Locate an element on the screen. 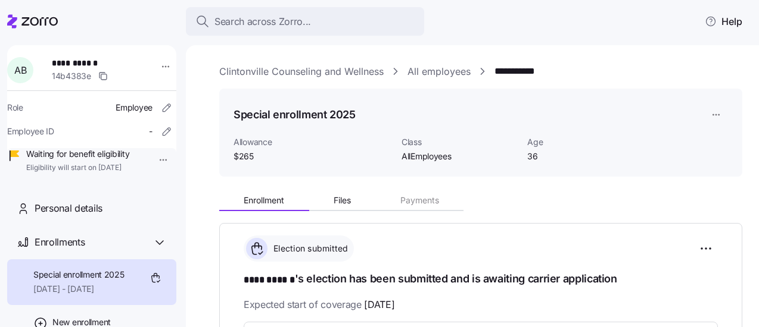  h1: 's election has been submitted and is awaiting carrier application is located at coordinates (481, 280).